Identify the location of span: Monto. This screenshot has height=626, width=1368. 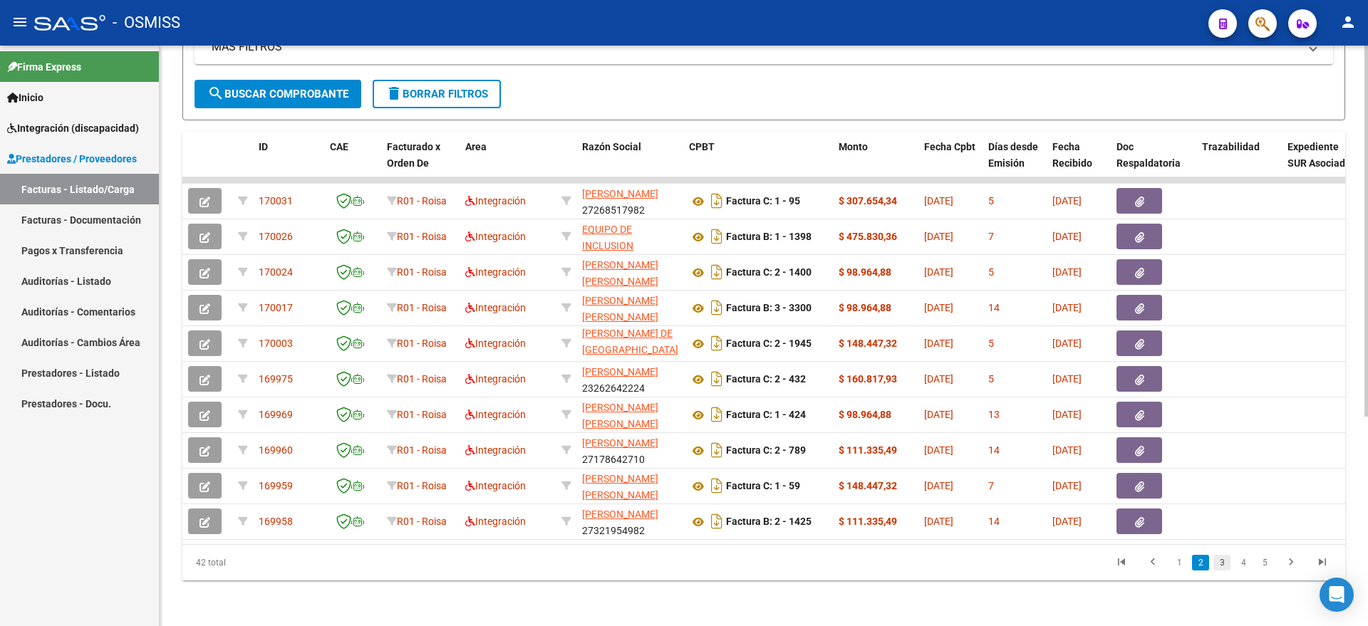
(853, 147).